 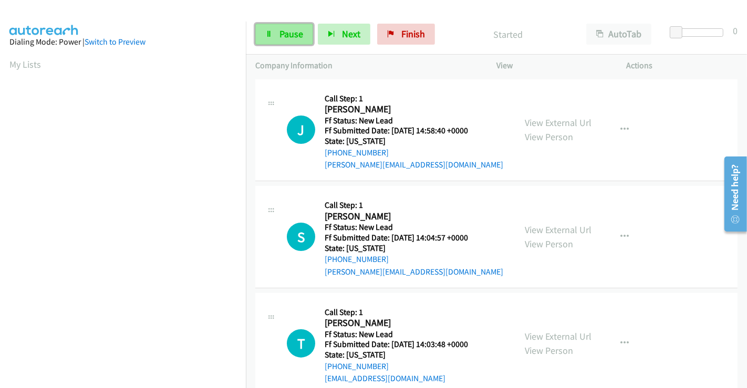 I want to click on a: Pause, so click(x=284, y=34).